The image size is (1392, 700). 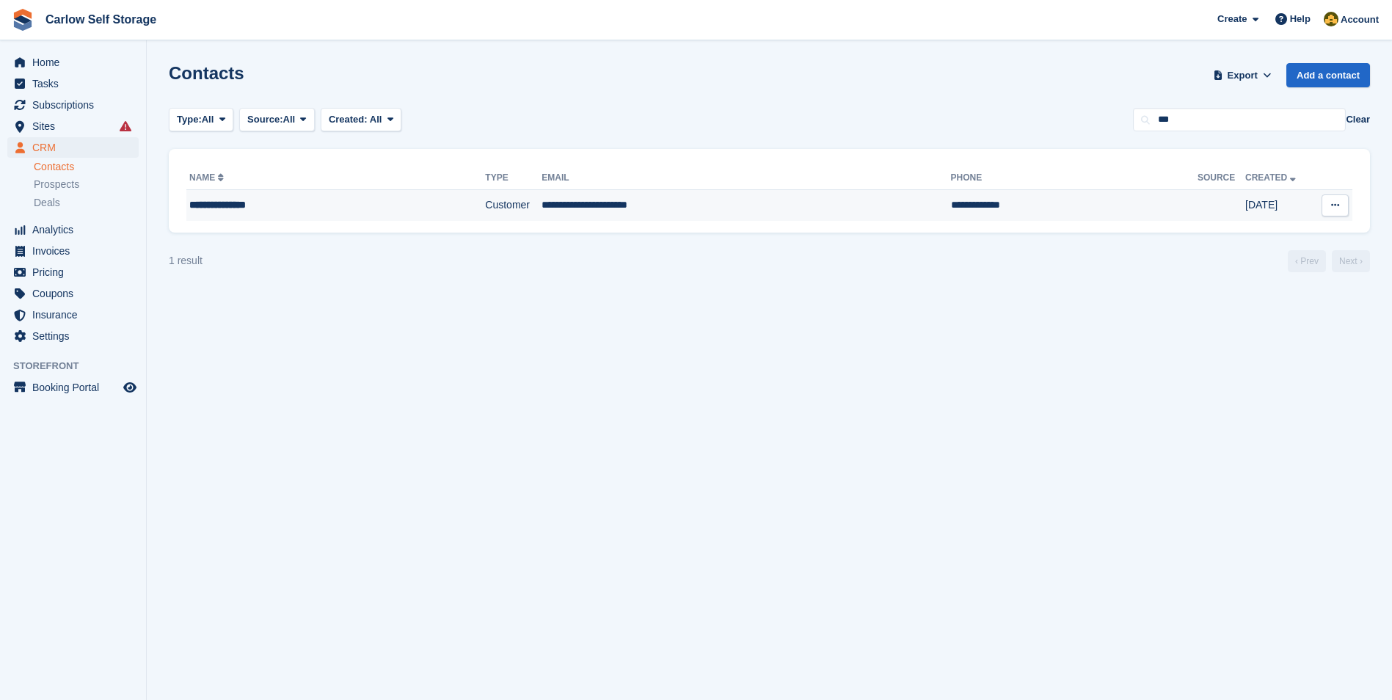 I want to click on a: Preview store, so click(x=130, y=387).